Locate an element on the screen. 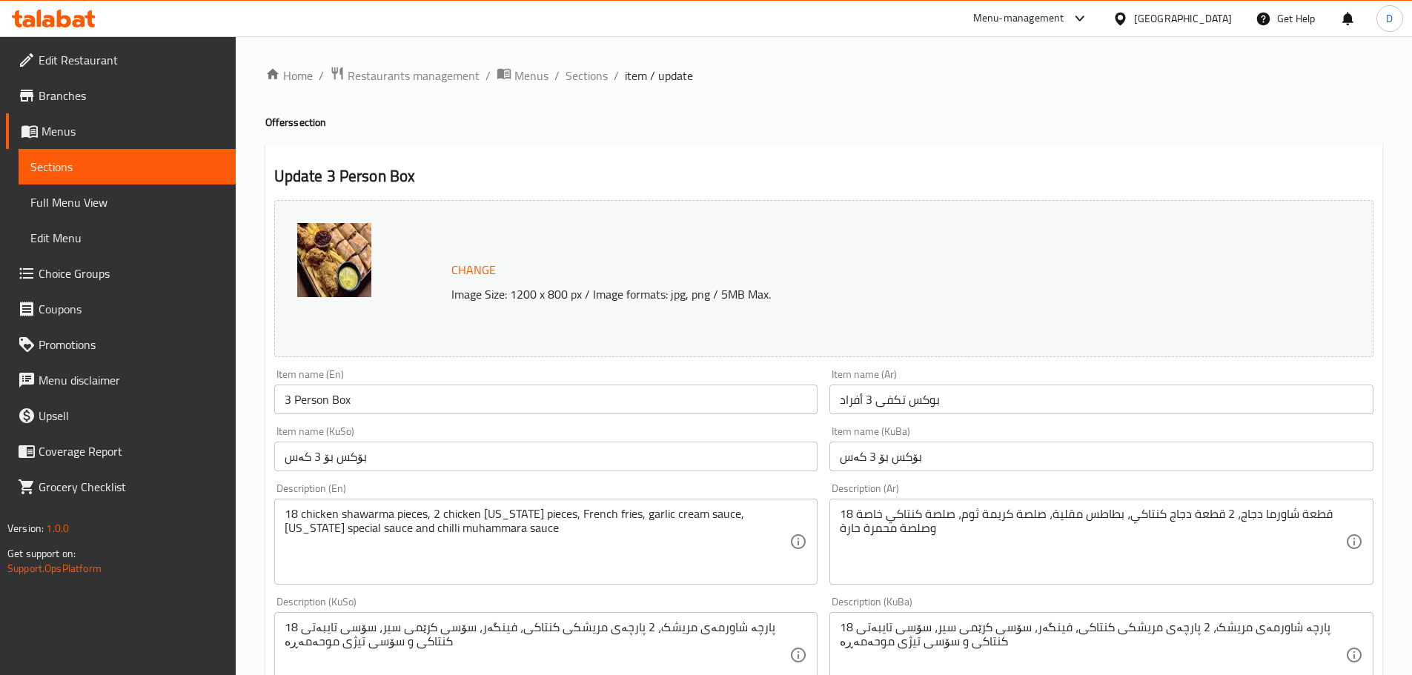 The image size is (1412, 675). span: Coupons is located at coordinates (131, 309).